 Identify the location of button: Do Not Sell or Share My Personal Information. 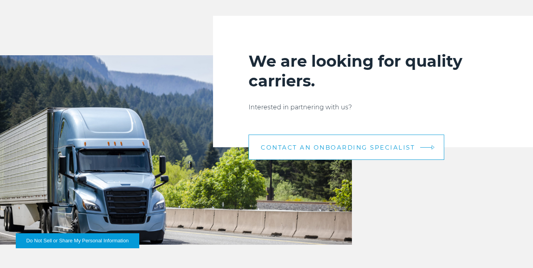
(77, 241).